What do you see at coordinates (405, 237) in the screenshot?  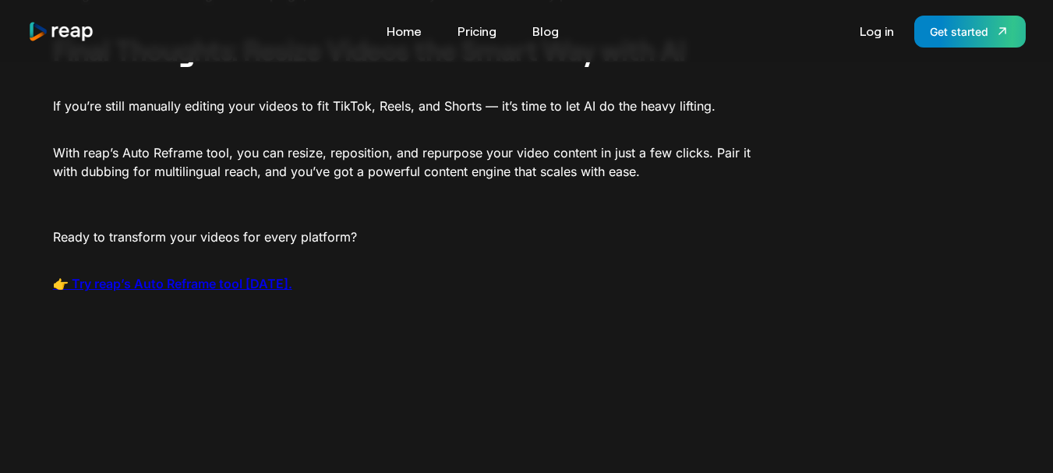 I see `p: Ready to transform your videos for every platform?` at bounding box center [405, 237].